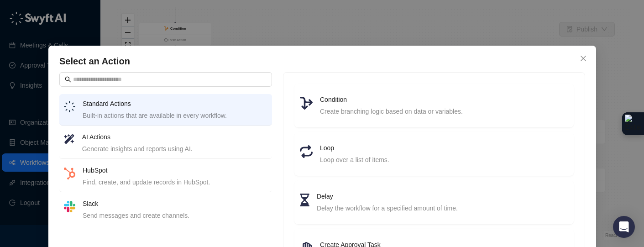 The width and height of the screenshot is (644, 247). Describe the element at coordinates (624, 227) in the screenshot. I see `div: Open Intercom Messenger` at that location.